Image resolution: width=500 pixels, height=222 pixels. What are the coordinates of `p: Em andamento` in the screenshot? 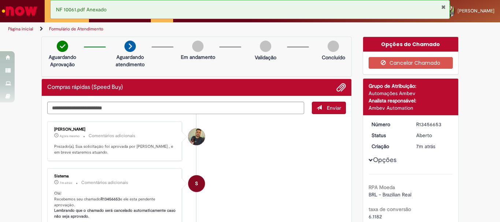 It's located at (198, 57).